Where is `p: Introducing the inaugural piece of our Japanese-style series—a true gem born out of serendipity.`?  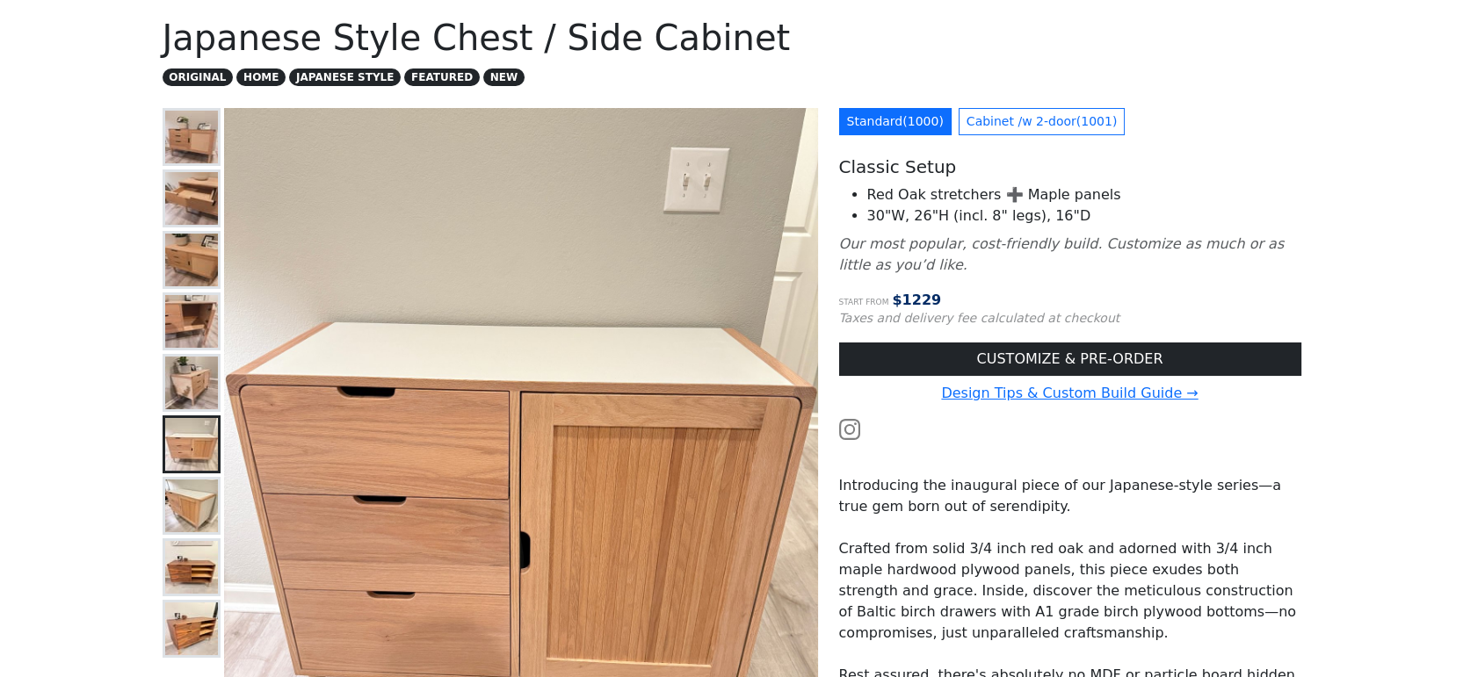
p: Introducing the inaugural piece of our Japanese-style series—a true gem born out of serendipity. is located at coordinates (1070, 496).